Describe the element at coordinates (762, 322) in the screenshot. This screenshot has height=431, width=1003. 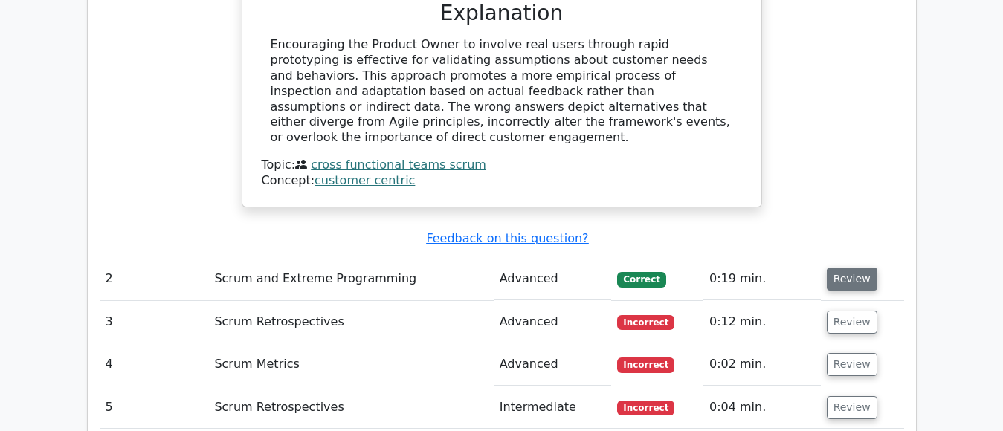
I see `td: 0:12 min.` at that location.